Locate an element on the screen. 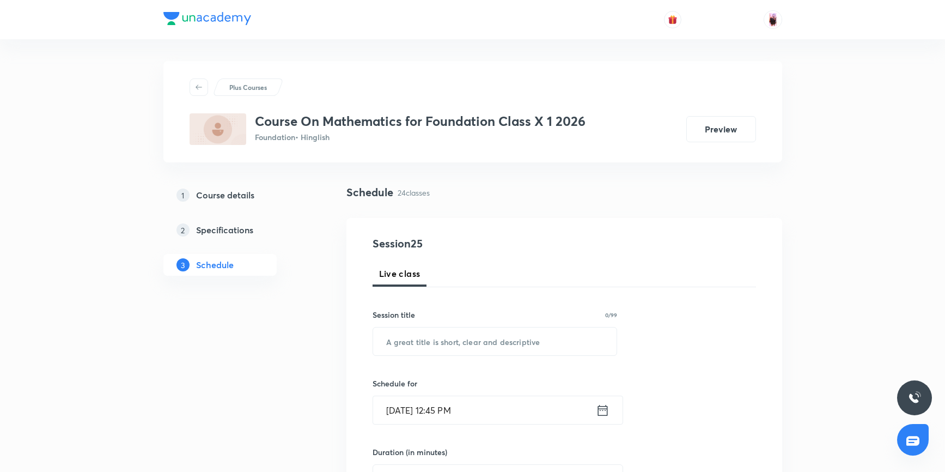 This screenshot has height=472, width=945. a: 1Course details is located at coordinates (238, 195).